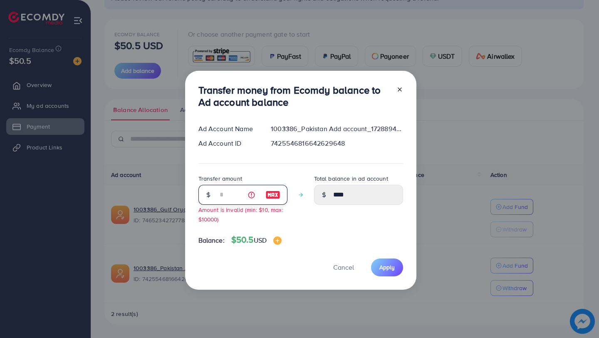 This screenshot has width=599, height=338. Describe the element at coordinates (256, 240) in the screenshot. I see `h4: $50.5` at that location.